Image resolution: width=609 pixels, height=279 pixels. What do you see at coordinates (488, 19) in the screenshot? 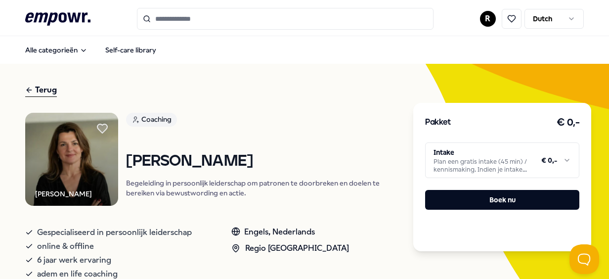
I see `button: R` at bounding box center [488, 19].